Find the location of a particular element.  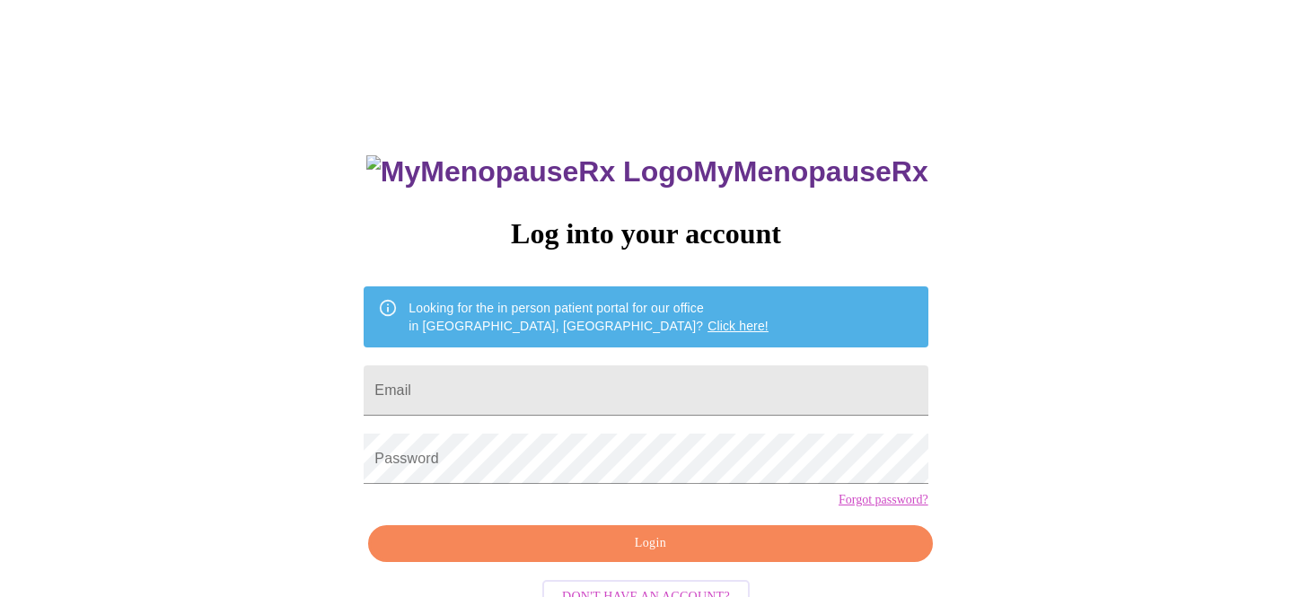

a: Click here! is located at coordinates (738, 326).